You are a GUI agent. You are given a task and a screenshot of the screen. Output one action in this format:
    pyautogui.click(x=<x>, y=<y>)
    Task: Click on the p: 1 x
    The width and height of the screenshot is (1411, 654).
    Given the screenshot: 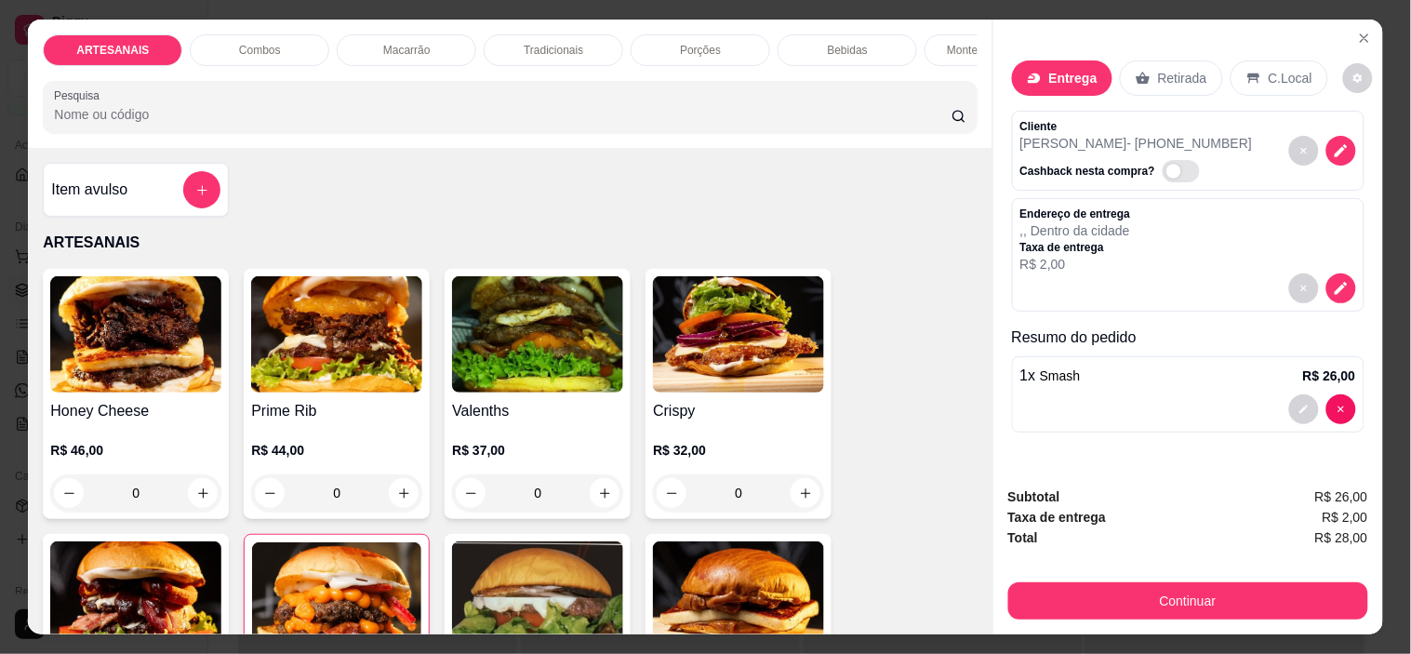 What is the action you would take?
    pyautogui.click(x=1050, y=376)
    